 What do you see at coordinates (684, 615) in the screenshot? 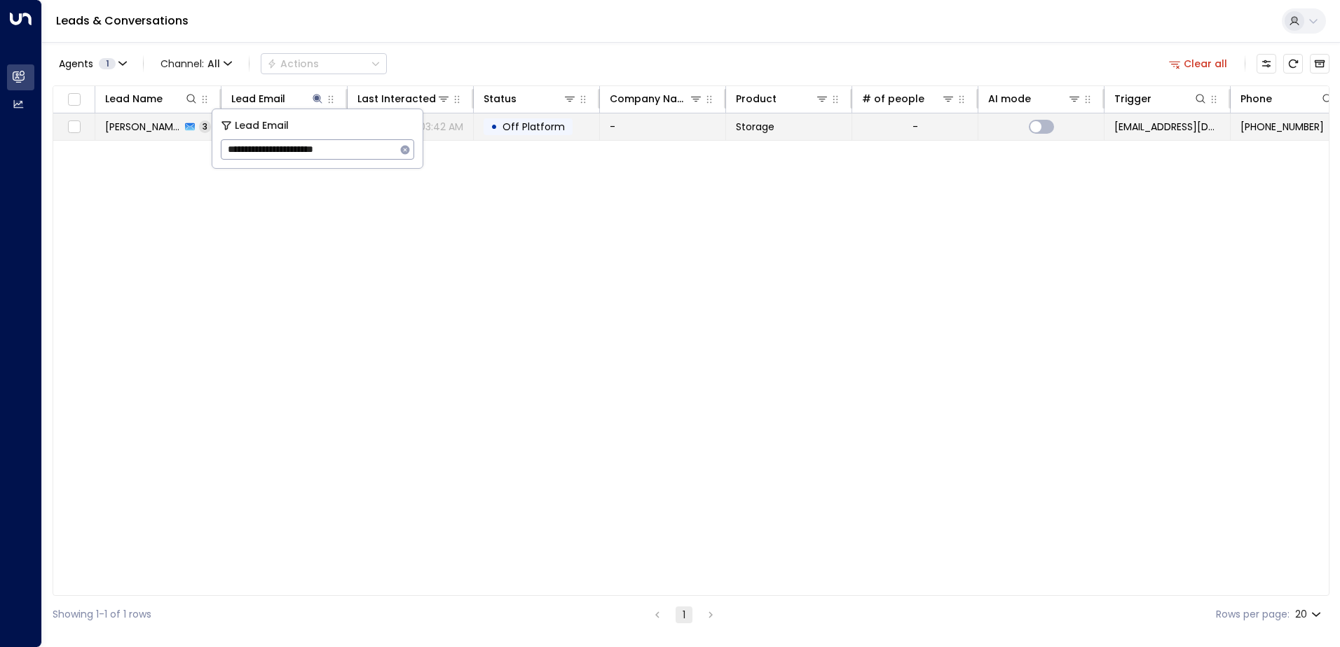
I see `nav: pagination navigation` at bounding box center [684, 615].